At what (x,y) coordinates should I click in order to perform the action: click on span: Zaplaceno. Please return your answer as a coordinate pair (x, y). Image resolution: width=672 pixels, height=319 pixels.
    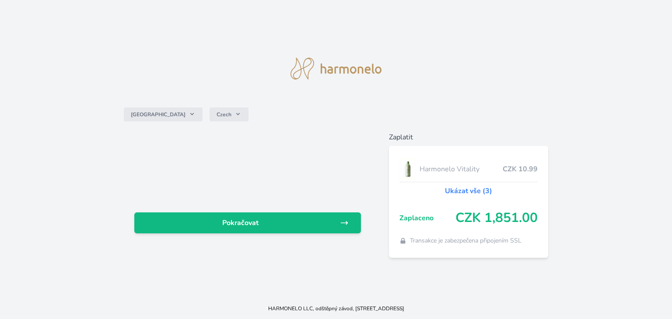
    Looking at the image, I should click on (428, 218).